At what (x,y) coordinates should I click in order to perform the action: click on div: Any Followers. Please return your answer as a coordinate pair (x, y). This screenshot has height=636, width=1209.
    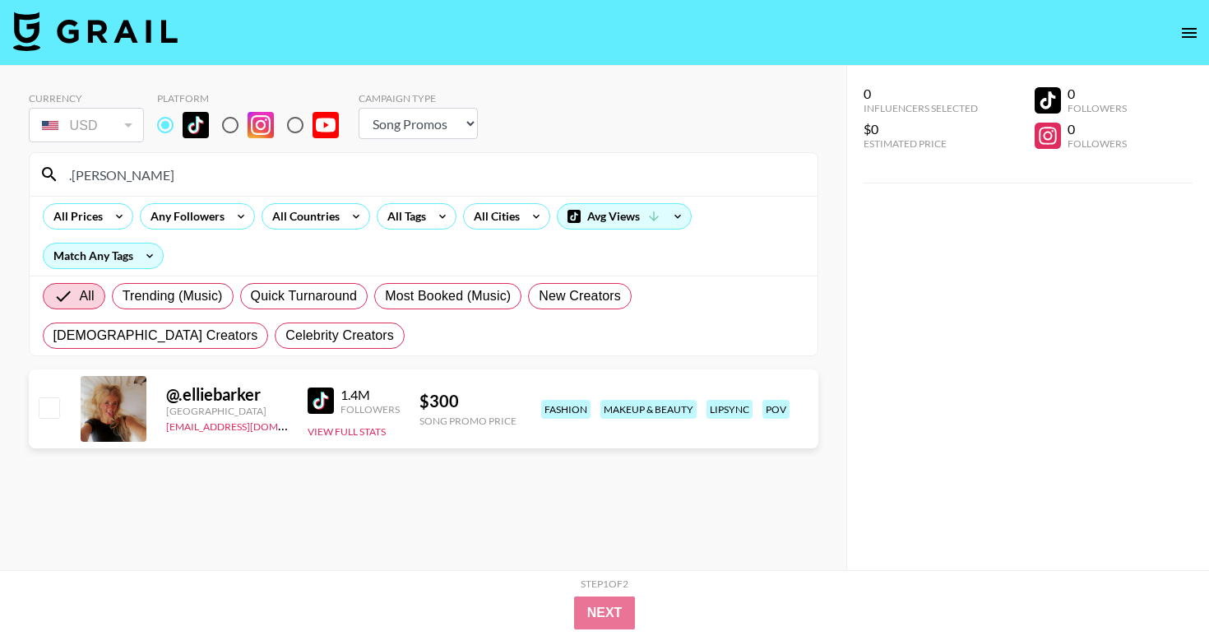
    Looking at the image, I should click on (184, 216).